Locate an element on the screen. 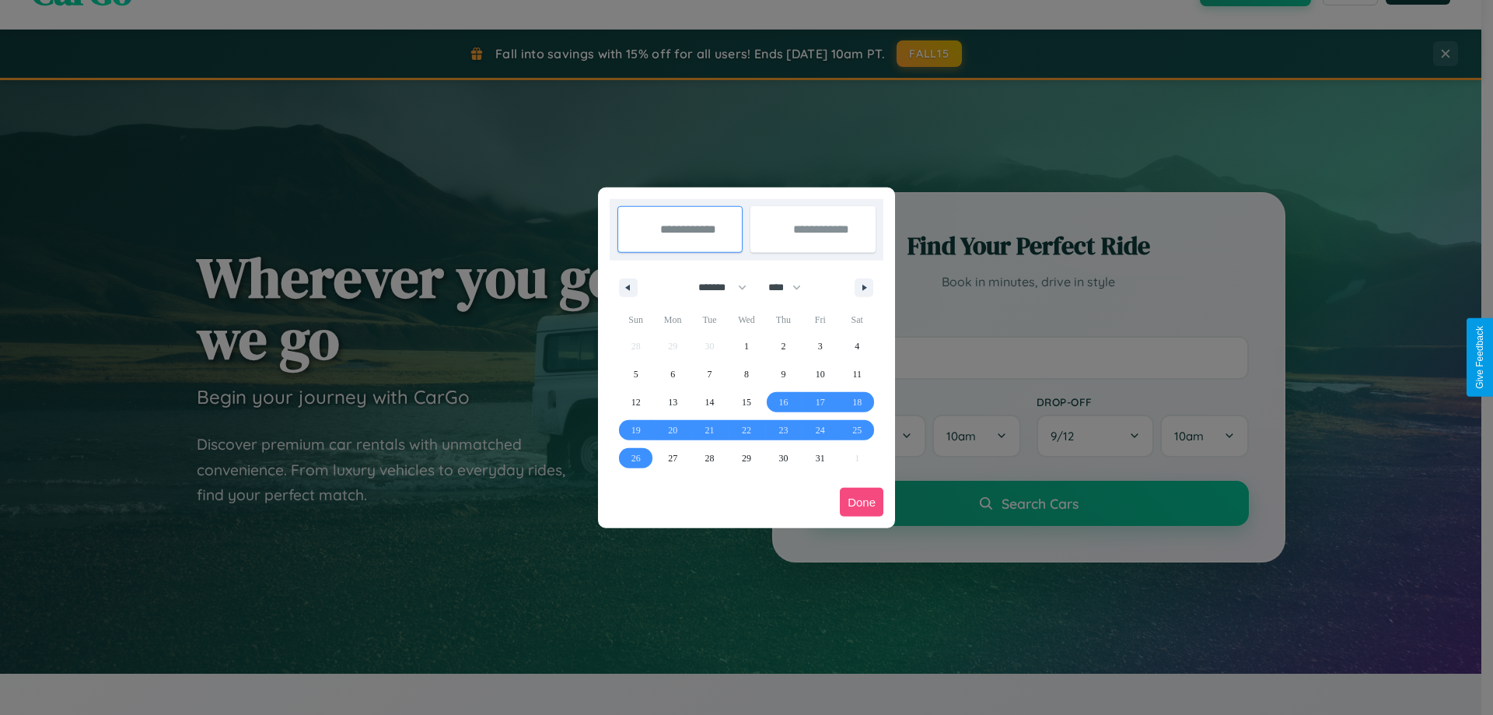 This screenshot has height=715, width=1493. span: 3 is located at coordinates (820, 346).